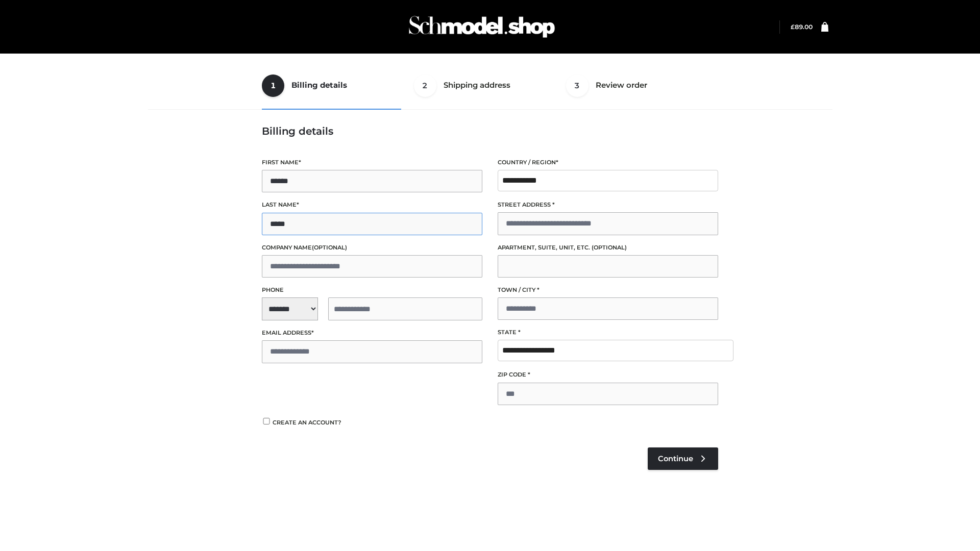  What do you see at coordinates (801, 27) in the screenshot?
I see `a: £89.00` at bounding box center [801, 27].